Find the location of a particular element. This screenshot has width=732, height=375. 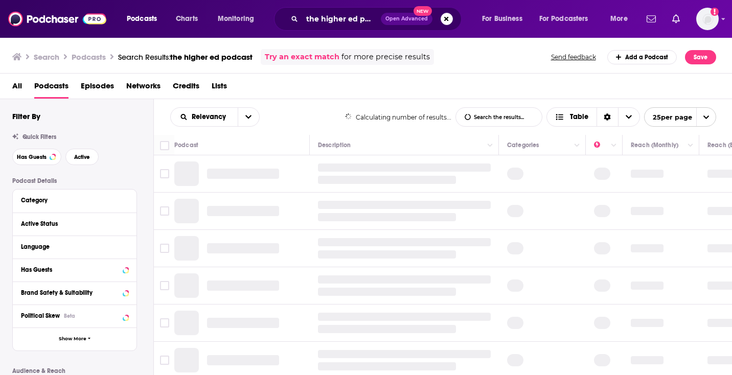

div: Language is located at coordinates (71, 247).